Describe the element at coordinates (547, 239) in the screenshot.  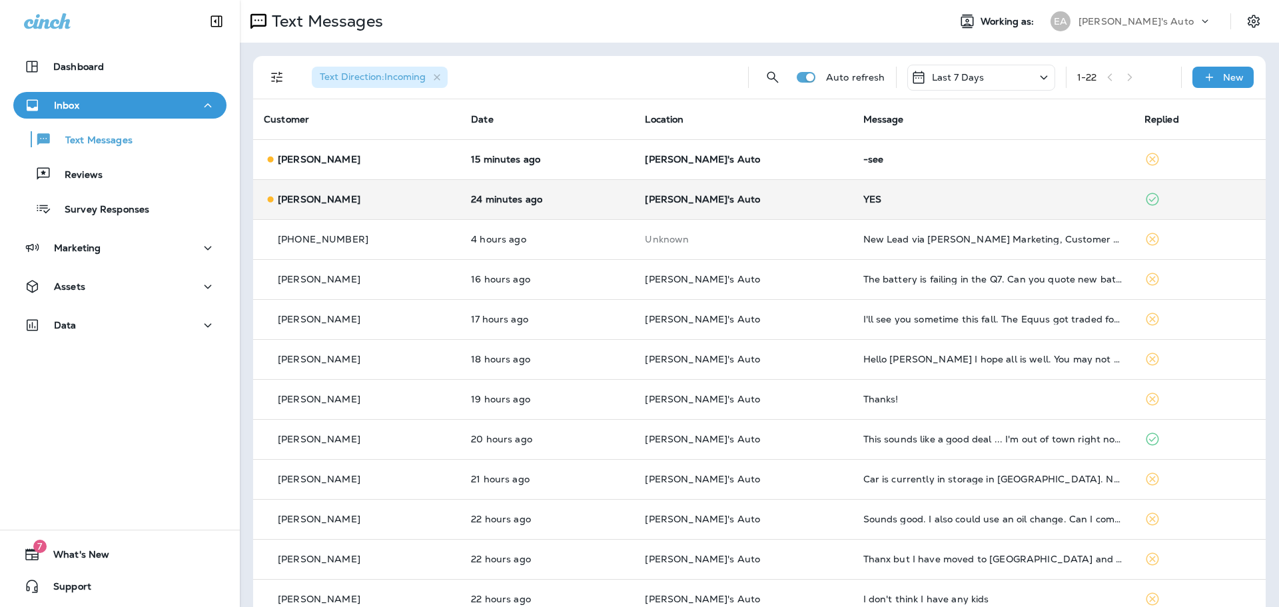
I see `p: Sep 18, 2025 07:17 AM` at that location.